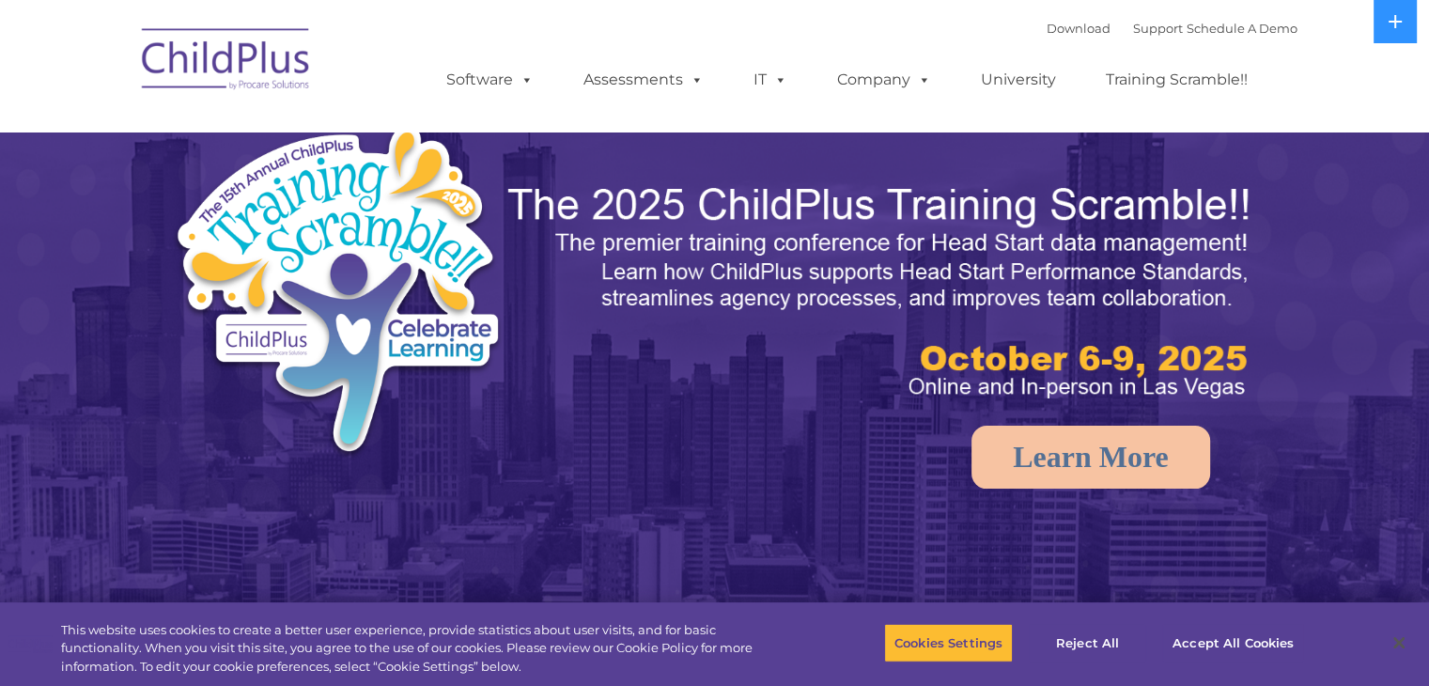 The height and width of the screenshot is (686, 1429). I want to click on a: Software, so click(489, 80).